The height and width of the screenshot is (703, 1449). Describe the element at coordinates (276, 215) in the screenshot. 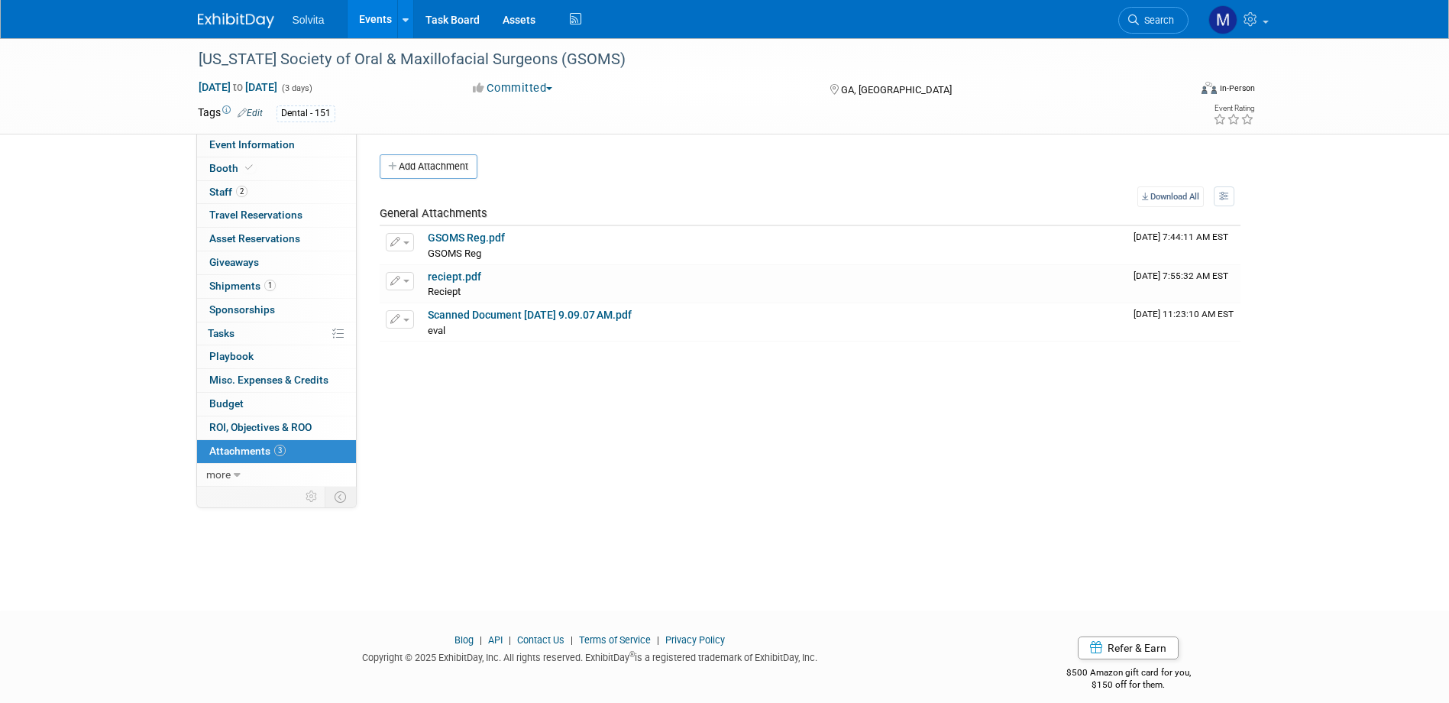

I see `a: Travel Reservations` at that location.